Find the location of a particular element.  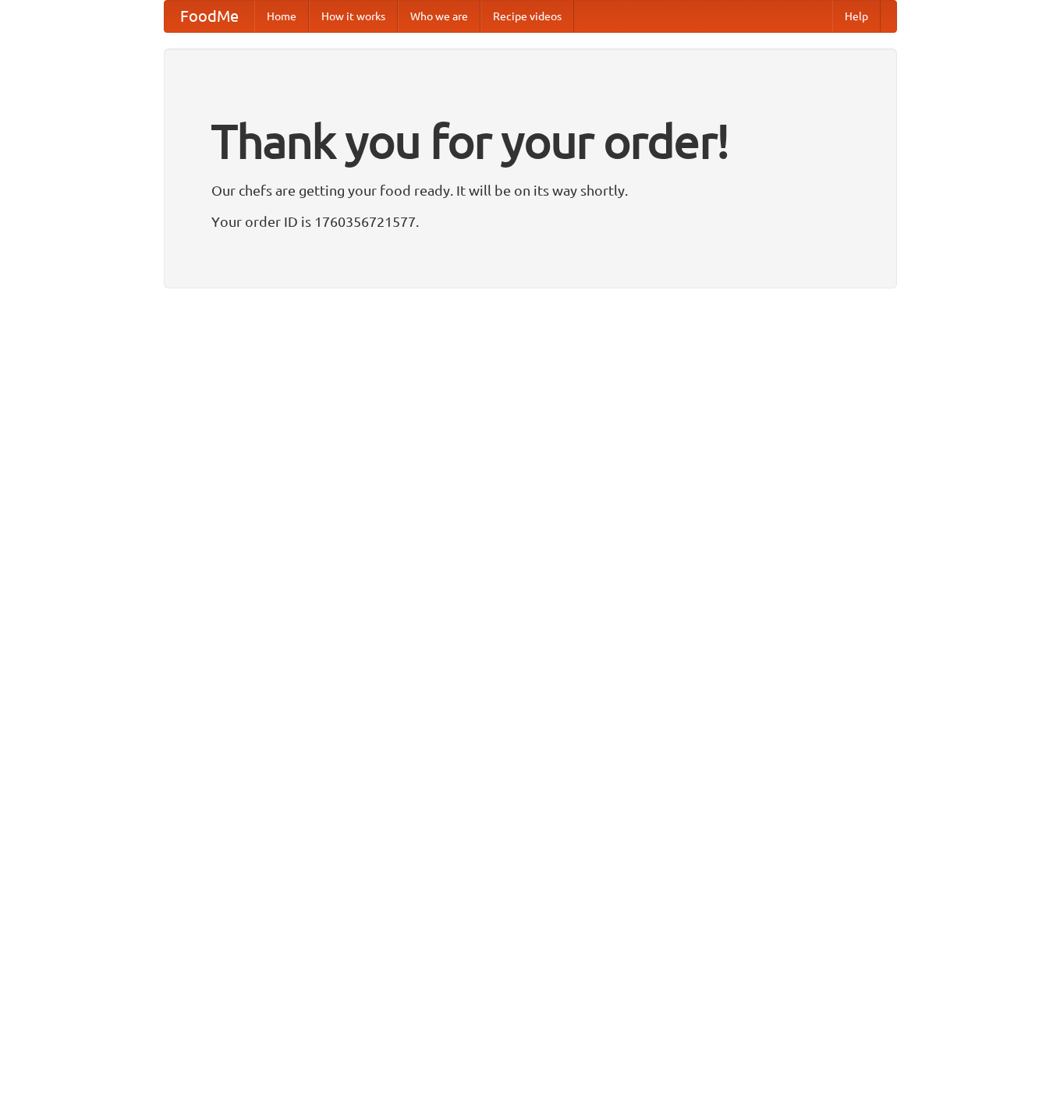

a: Who we are is located at coordinates (439, 16).